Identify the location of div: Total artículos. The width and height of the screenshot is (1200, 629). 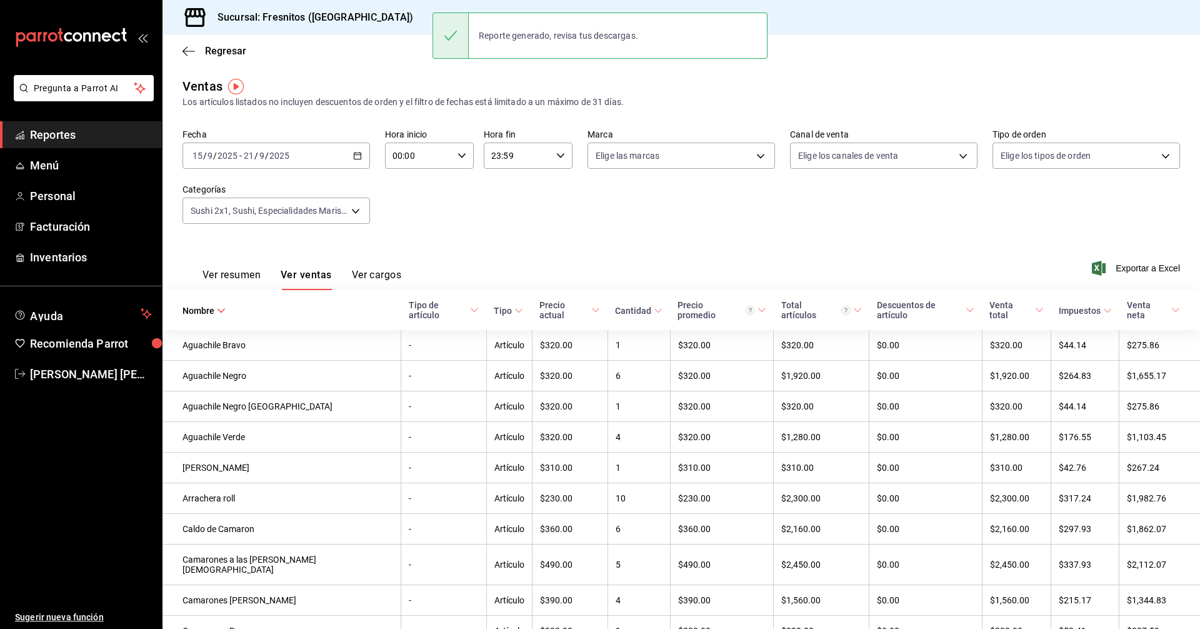
(816, 310).